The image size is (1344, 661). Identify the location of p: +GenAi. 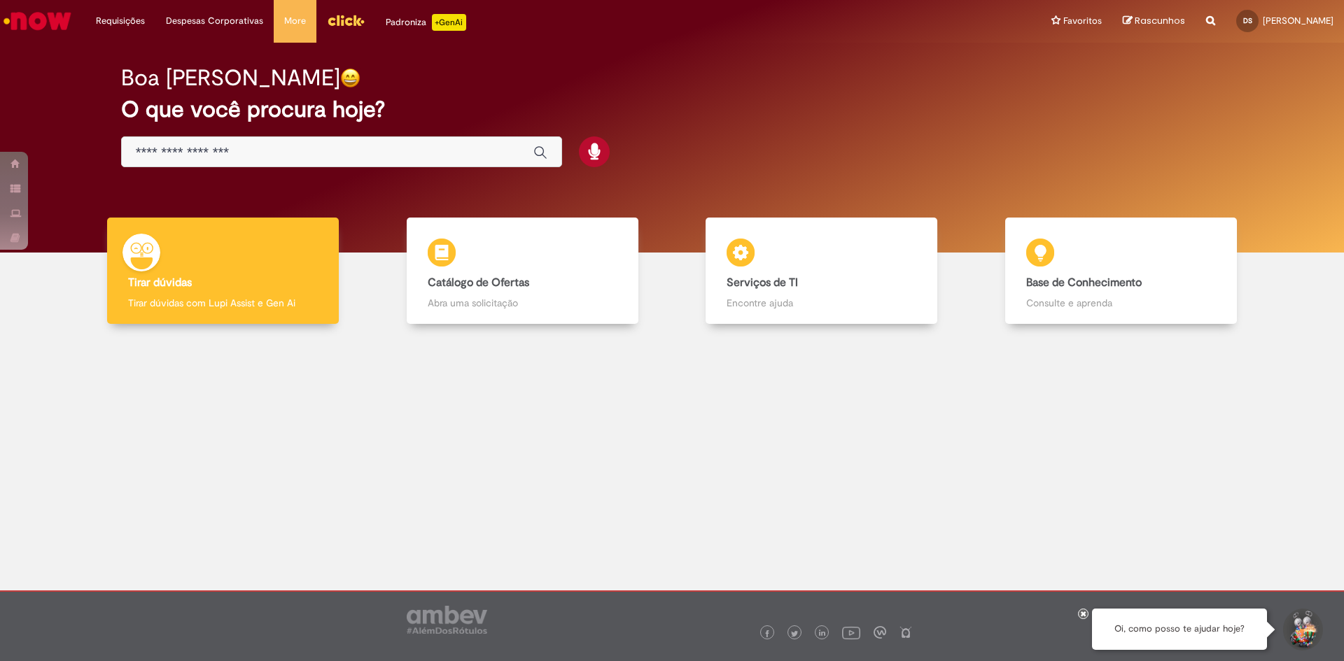
(449, 22).